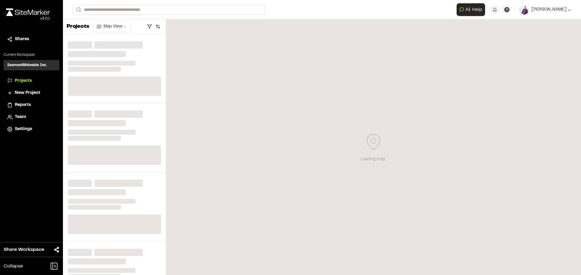  What do you see at coordinates (373, 160) in the screenshot?
I see `div: Loading map...` at bounding box center [373, 160].